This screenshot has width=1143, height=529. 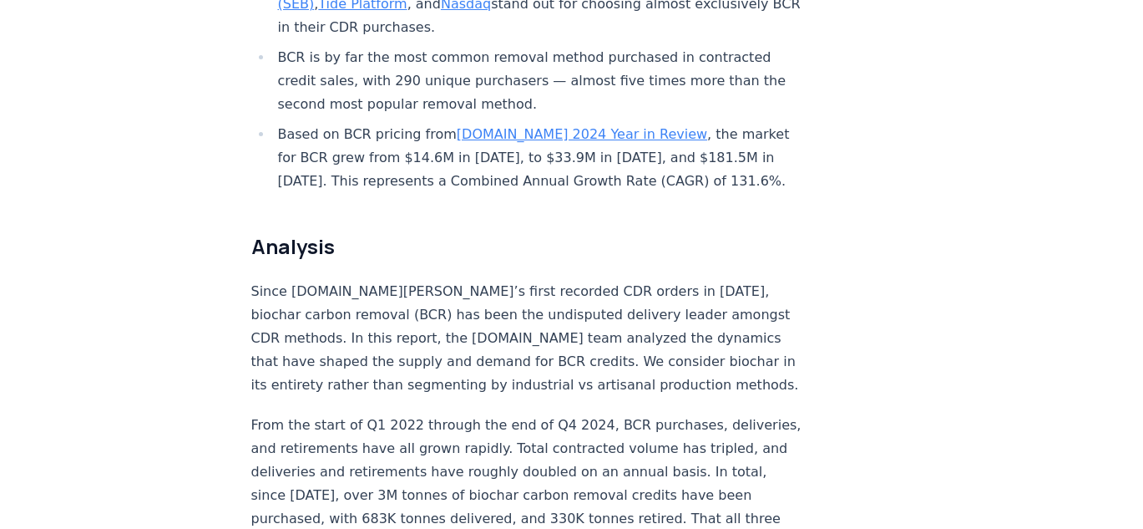 What do you see at coordinates (539, 81) in the screenshot?
I see `li: BCR is by far the most common removal method purchased in contracted credit sales, with 290 uniqu...` at bounding box center [539, 81].